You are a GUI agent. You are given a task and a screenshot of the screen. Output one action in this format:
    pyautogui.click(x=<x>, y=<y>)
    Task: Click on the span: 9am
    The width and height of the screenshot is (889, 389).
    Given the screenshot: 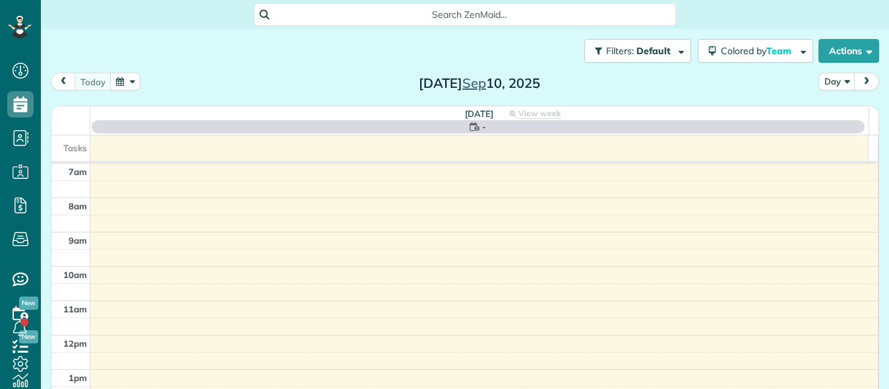 What is the action you would take?
    pyautogui.click(x=78, y=240)
    